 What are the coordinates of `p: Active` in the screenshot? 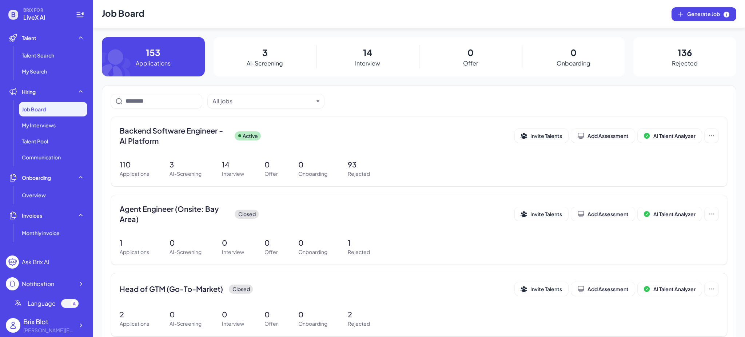 It's located at (250, 136).